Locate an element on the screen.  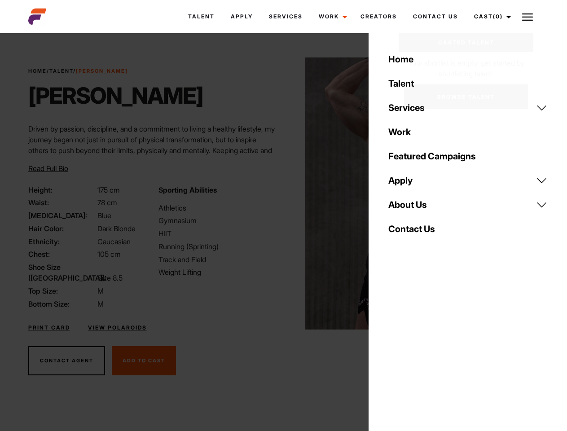
span: Dark Blonde is located at coordinates (116, 229).